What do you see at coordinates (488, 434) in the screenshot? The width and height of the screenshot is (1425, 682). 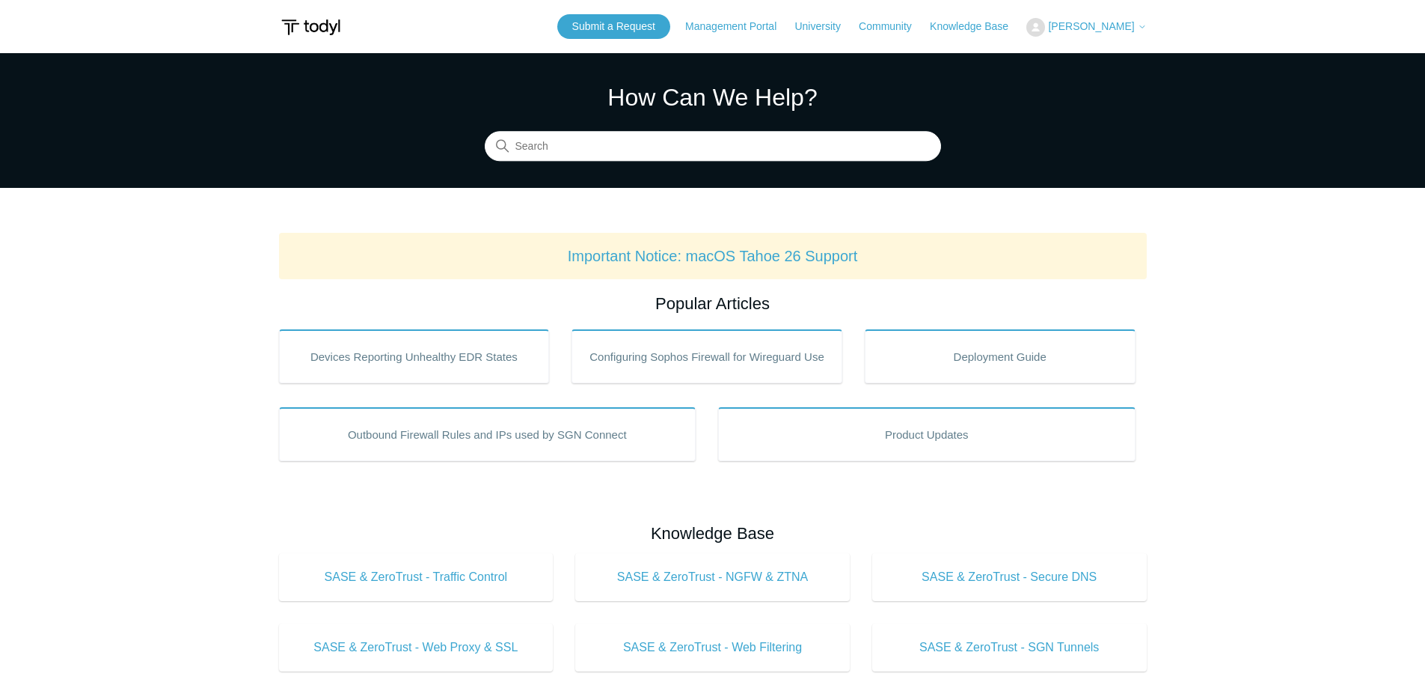 I see `a: Outbound Firewall Rules and IPs used by SGN Connect` at bounding box center [488, 434].